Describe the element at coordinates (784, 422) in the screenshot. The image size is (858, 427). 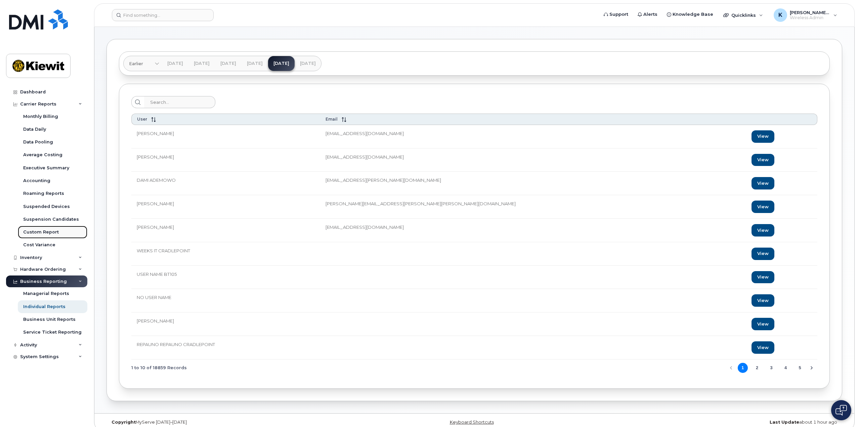
I see `strong: Last Update` at that location.